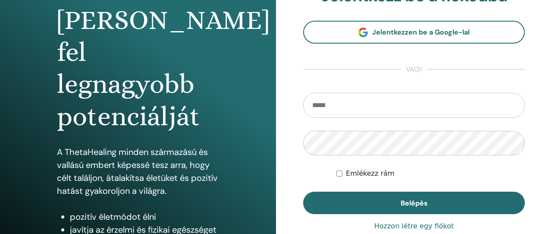 This screenshot has width=552, height=234. I want to click on a: Hozzon létre egy fiókot, so click(414, 226).